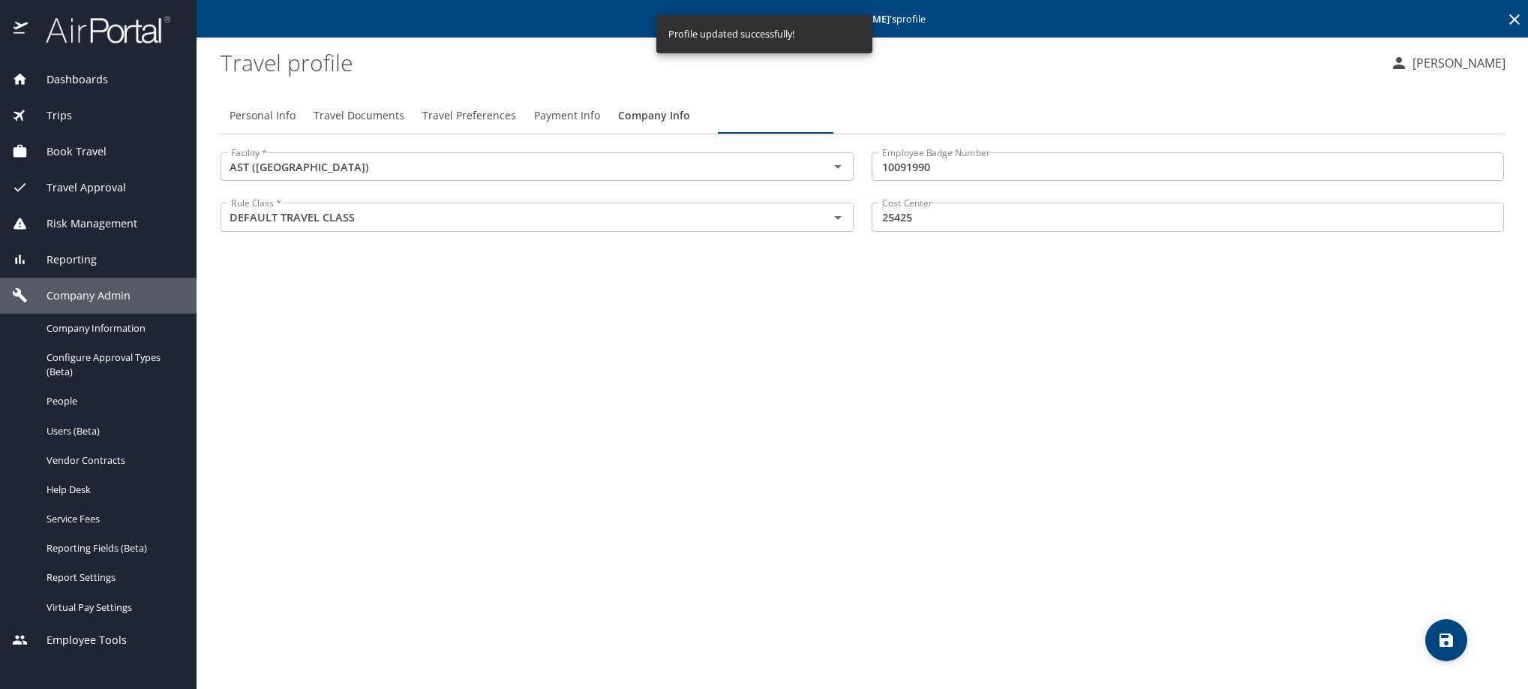  What do you see at coordinates (83, 224) in the screenshot?
I see `span: Risk Management` at bounding box center [83, 224].